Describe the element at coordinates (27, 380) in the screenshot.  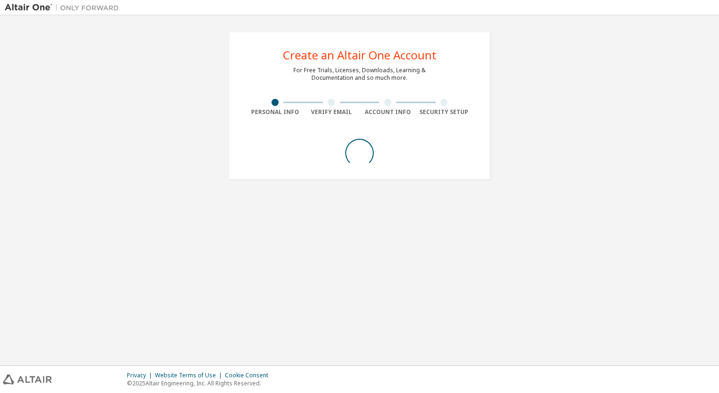
I see `img: altair_logo.svg` at that location.